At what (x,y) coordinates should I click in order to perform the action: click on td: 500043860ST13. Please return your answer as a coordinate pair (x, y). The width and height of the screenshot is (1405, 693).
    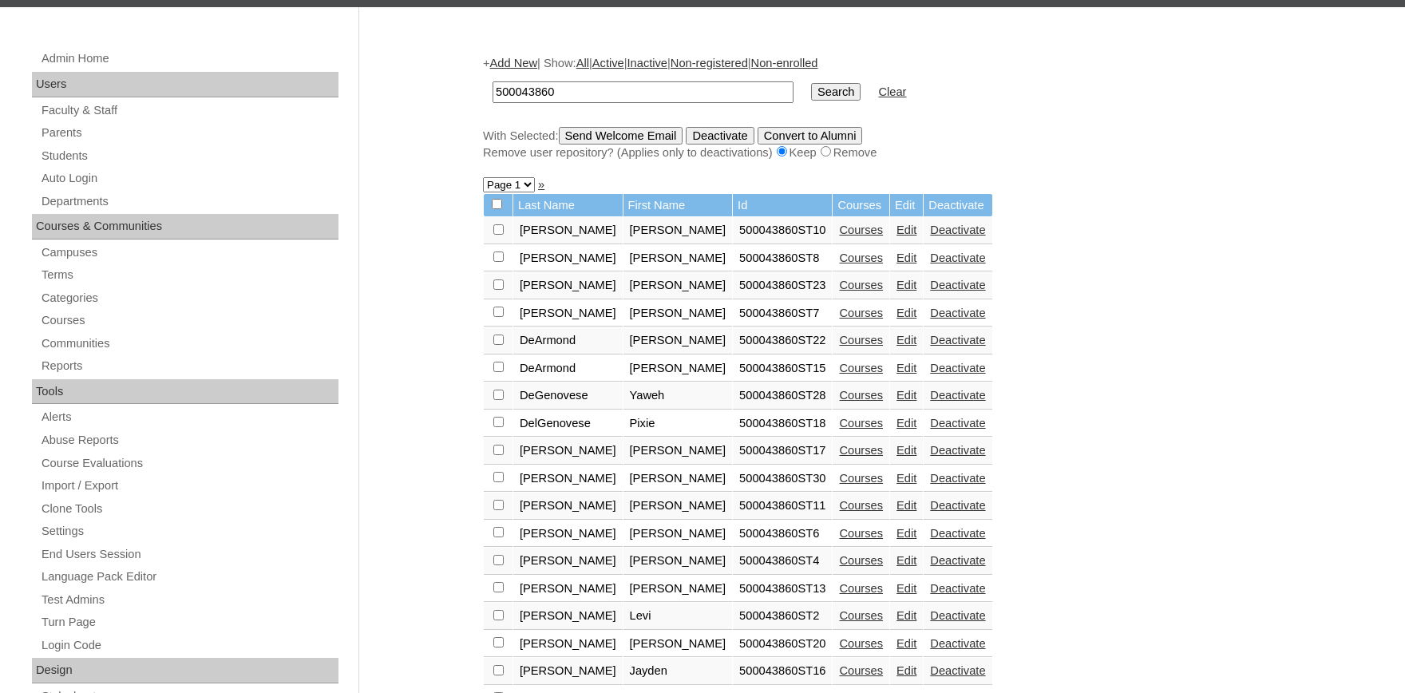
    Looking at the image, I should click on (782, 589).